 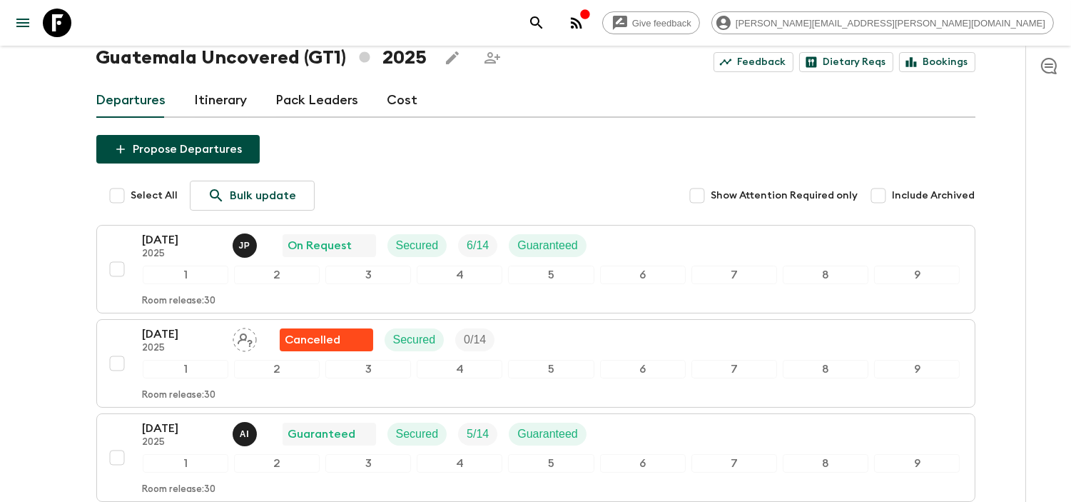 What do you see at coordinates (313, 340) in the screenshot?
I see `p: Cancelled` at bounding box center [313, 340].